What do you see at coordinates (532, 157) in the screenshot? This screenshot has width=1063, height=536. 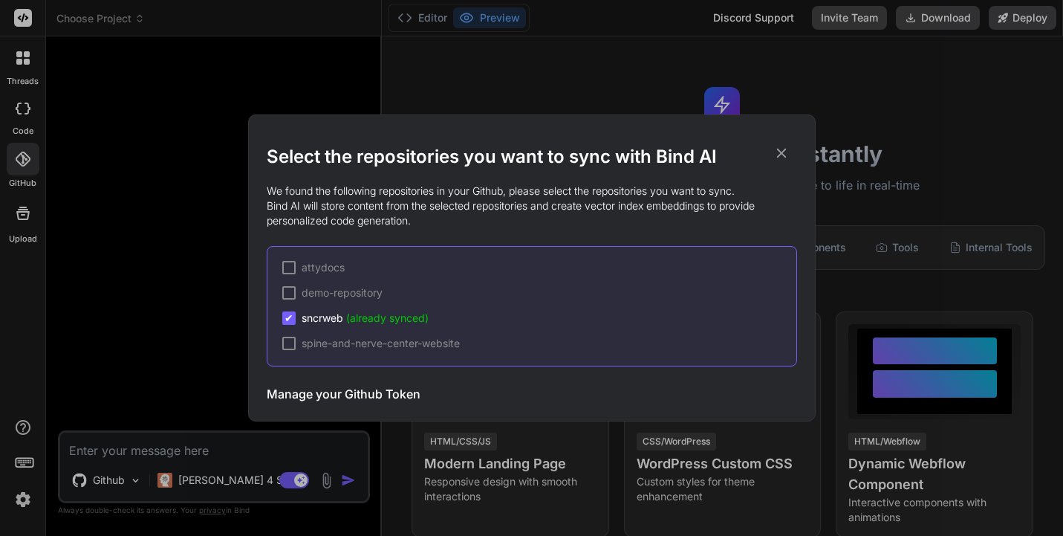 I see `h2: Select the repositories you want to sync with Bind AI` at bounding box center [532, 157].